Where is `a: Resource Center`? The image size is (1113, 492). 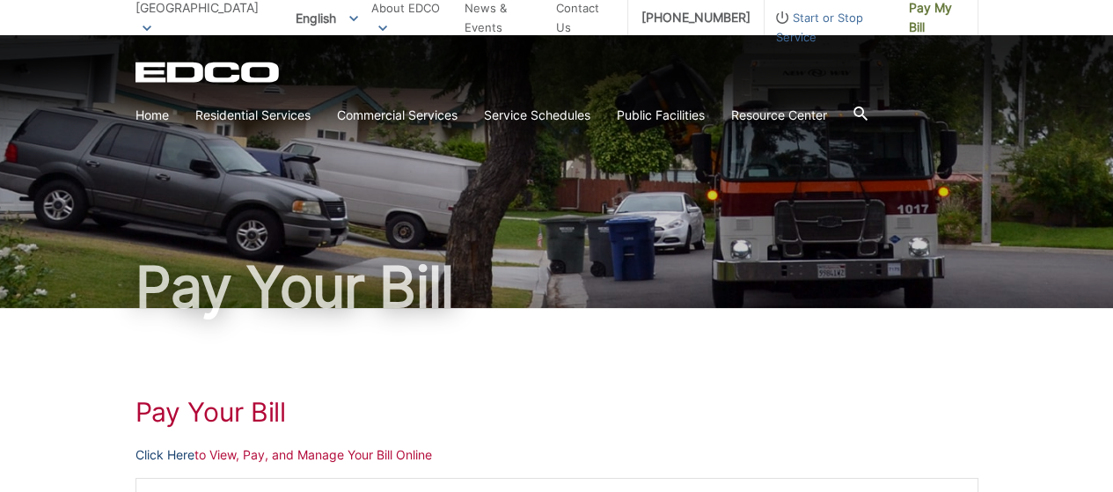 a: Resource Center is located at coordinates (778, 115).